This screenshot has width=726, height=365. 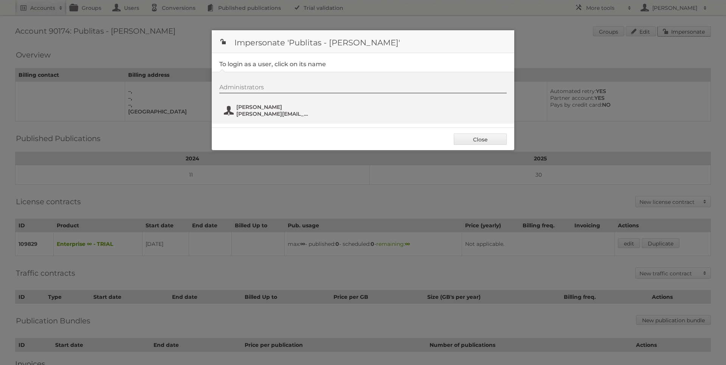 What do you see at coordinates (363, 88) in the screenshot?
I see `div: Administrators` at bounding box center [363, 88].